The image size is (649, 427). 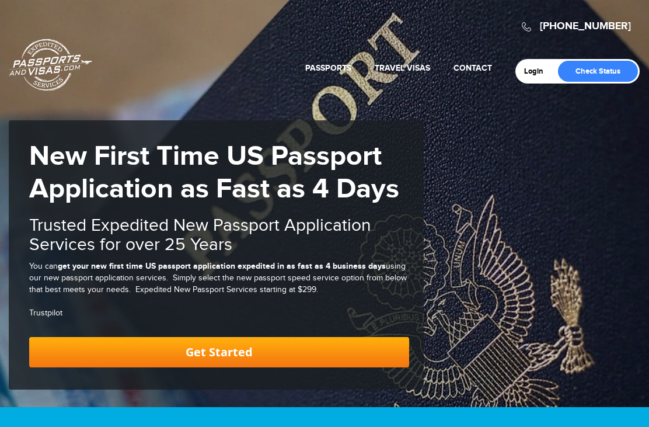 What do you see at coordinates (219, 278) in the screenshot?
I see `div: You can using our new passport application services. Simply select the new passport speed service...` at bounding box center [219, 278].